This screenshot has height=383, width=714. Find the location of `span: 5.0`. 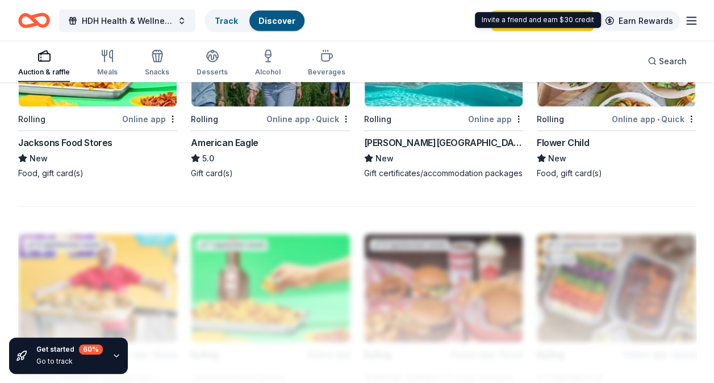

span: 5.0 is located at coordinates (208, 158).